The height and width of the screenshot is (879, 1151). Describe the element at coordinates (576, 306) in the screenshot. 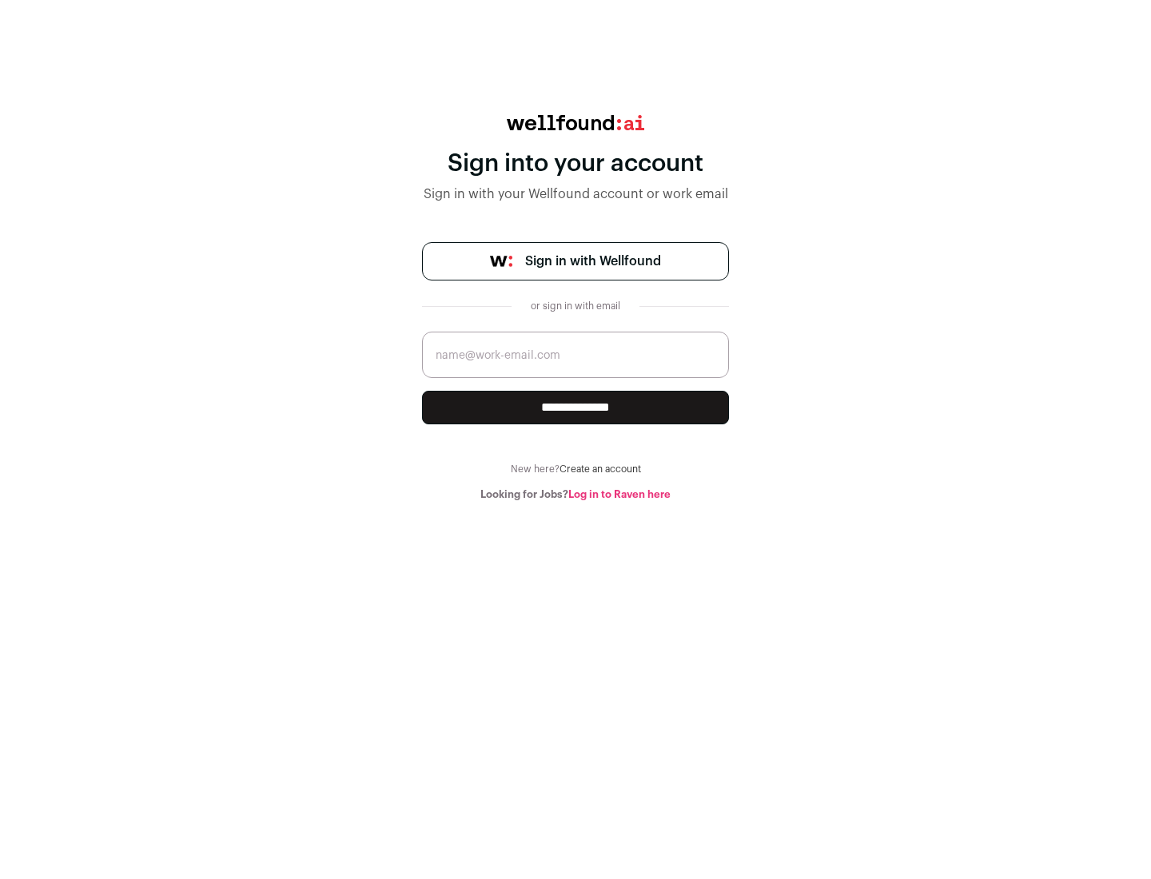

I see `div: or sign in with email` at that location.